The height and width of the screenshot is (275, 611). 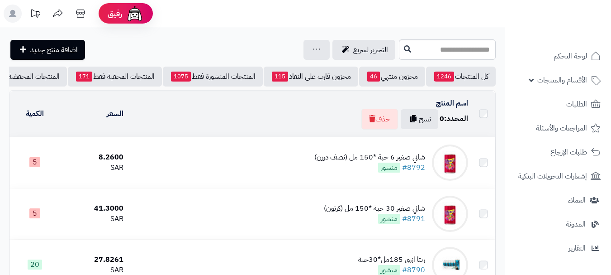 What do you see at coordinates (577, 104) in the screenshot?
I see `span: الطلبات` at bounding box center [577, 104].